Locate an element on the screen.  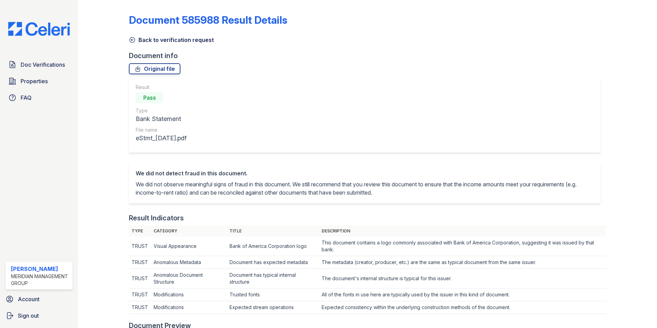
td: Expected stream operations is located at coordinates (273, 307).